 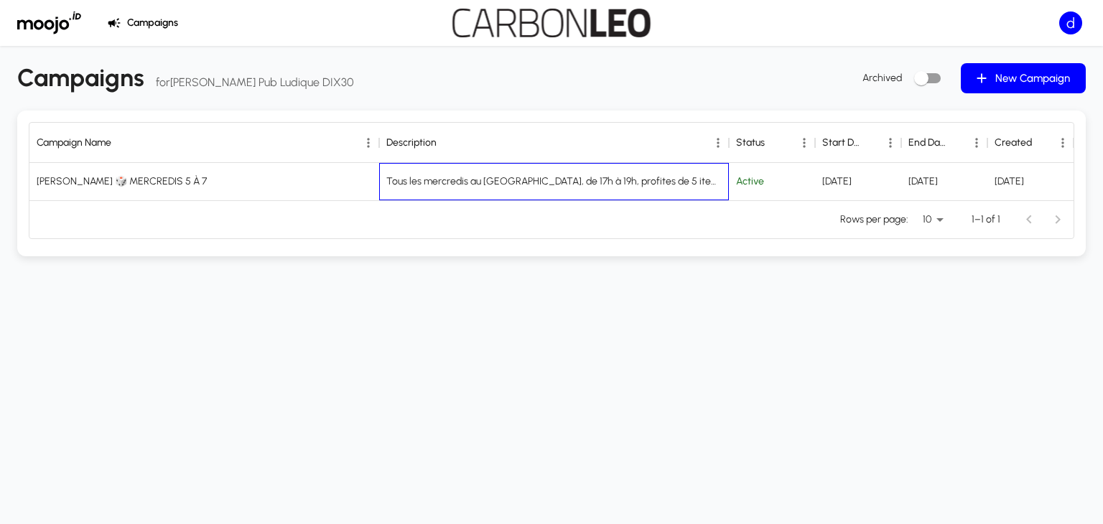 What do you see at coordinates (551, 23) in the screenshot?
I see `img: Carbonleo Logo` at bounding box center [551, 23].